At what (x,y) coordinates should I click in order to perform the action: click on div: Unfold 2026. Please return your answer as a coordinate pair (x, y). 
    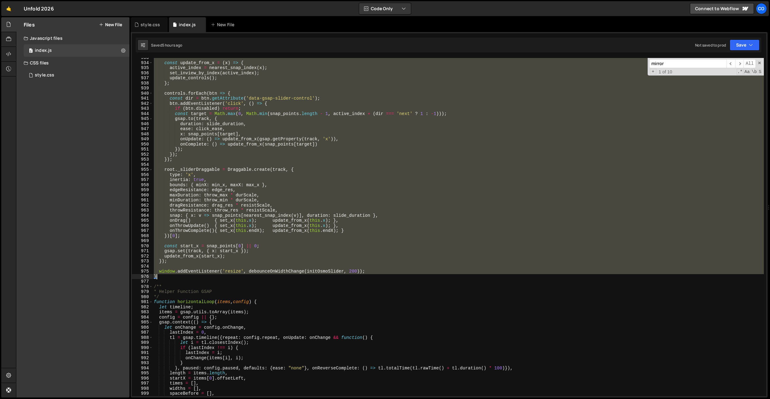
    Looking at the image, I should click on (39, 9).